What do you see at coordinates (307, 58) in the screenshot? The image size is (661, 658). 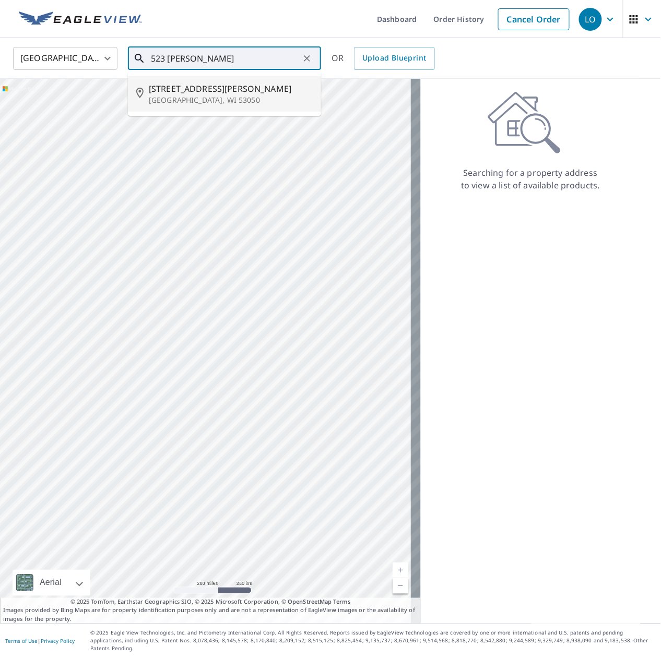 I see `button: Clear` at bounding box center [307, 58].